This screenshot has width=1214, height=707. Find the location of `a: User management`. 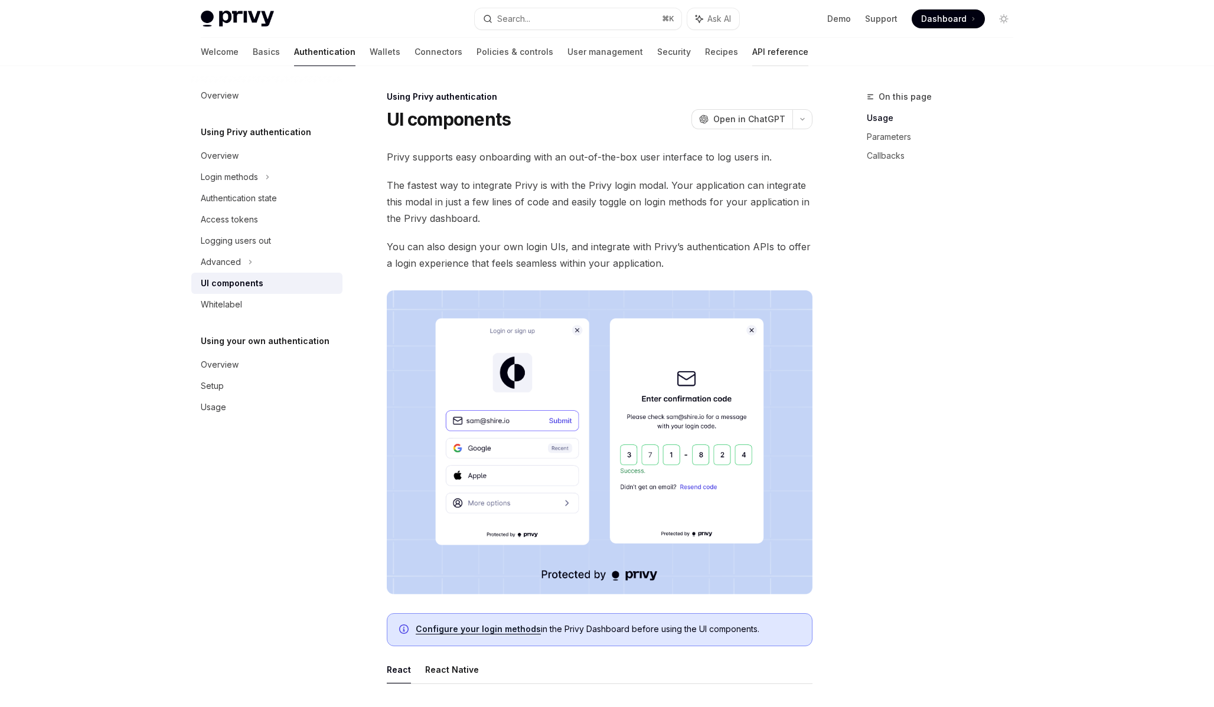

a: User management is located at coordinates (605, 52).